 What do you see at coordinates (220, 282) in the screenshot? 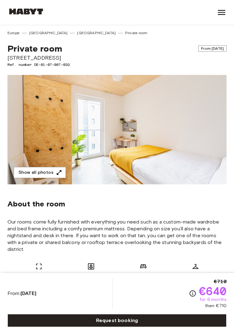
I see `span: €710` at bounding box center [220, 282].